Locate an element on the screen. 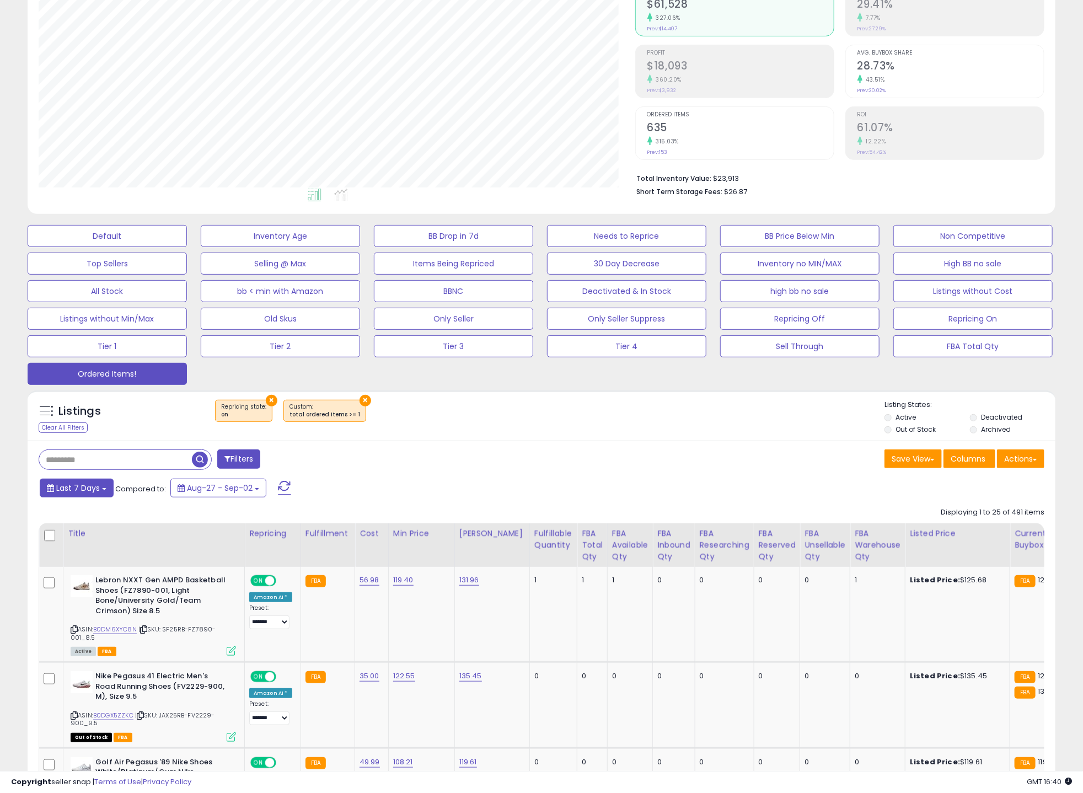 The width and height of the screenshot is (1083, 793). img: 310JmOLH-rL._SL40_.jpg is located at coordinates (82, 682).